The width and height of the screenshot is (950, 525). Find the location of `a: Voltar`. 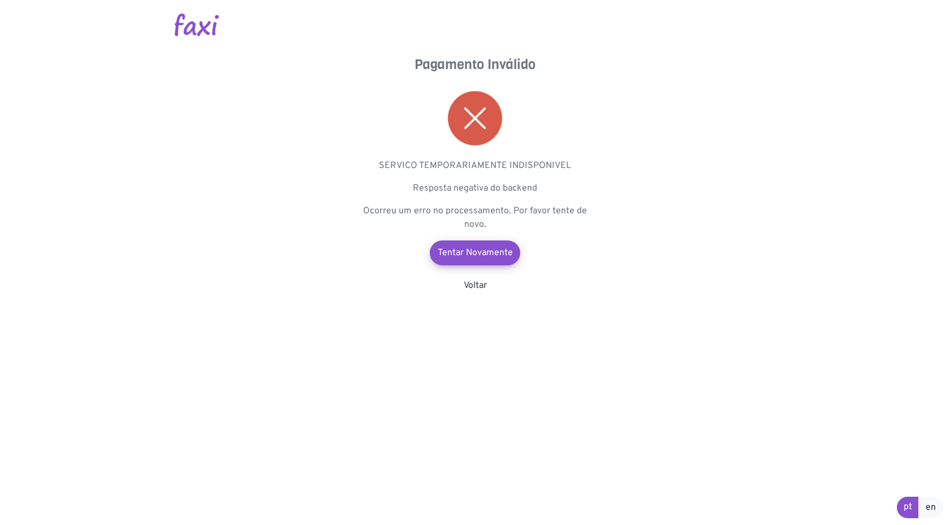

a: Voltar is located at coordinates (475, 286).